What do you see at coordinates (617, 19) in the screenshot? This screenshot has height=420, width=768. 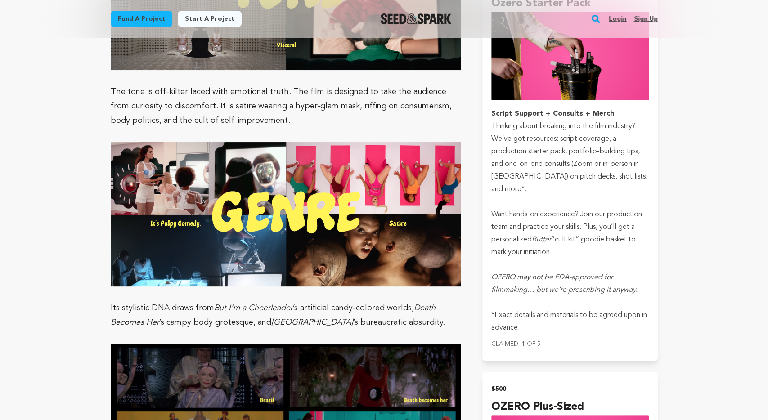 I see `a: Login` at bounding box center [617, 19].